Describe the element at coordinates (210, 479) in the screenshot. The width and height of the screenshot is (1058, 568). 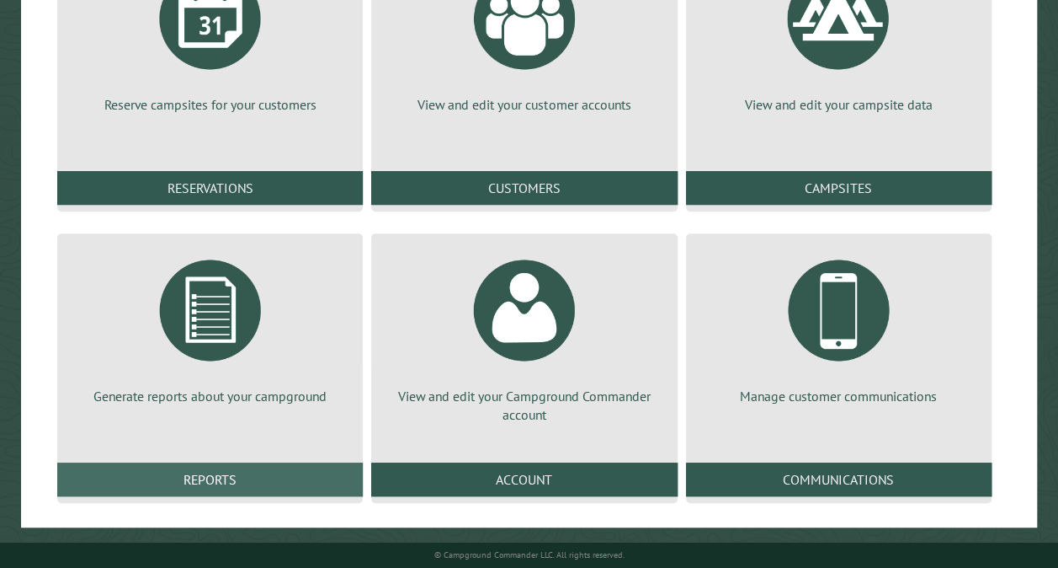
I see `a: Reports` at that location.